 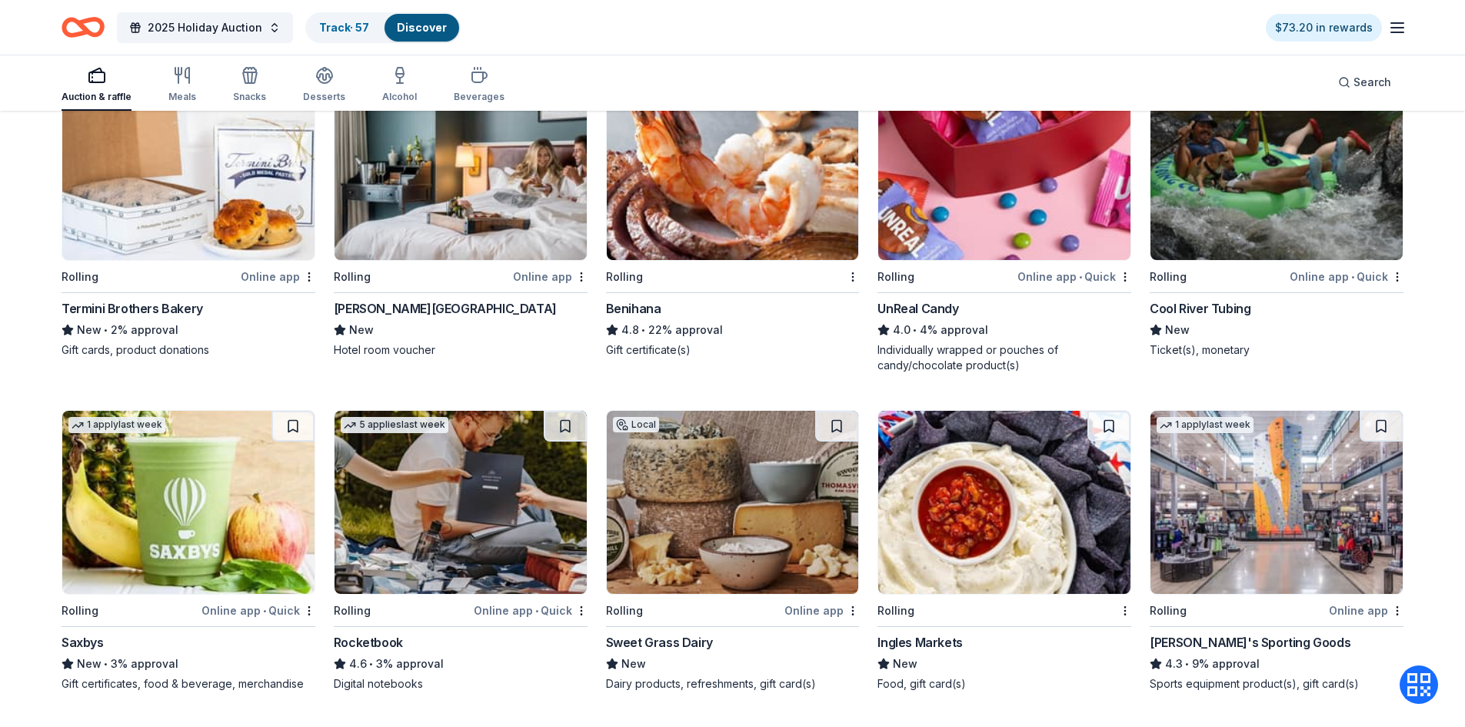 What do you see at coordinates (1324, 28) in the screenshot?
I see `a: $73.20 in rewards` at bounding box center [1324, 28].